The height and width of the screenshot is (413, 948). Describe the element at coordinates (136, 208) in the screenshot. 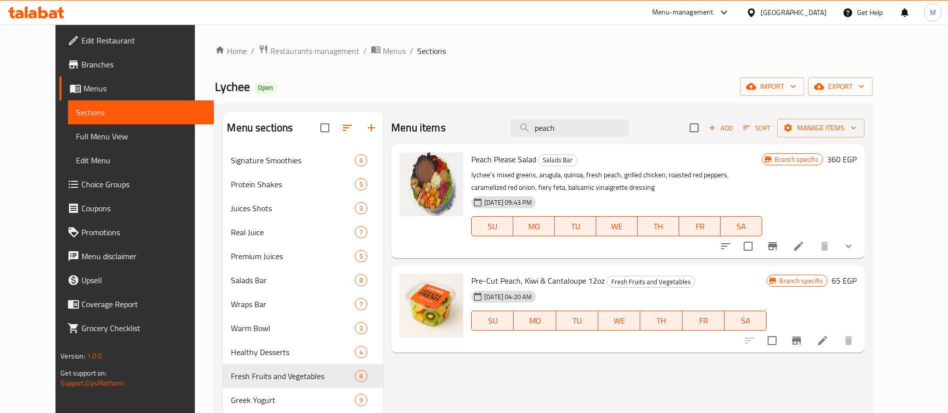

I see `a: Coupons` at that location.